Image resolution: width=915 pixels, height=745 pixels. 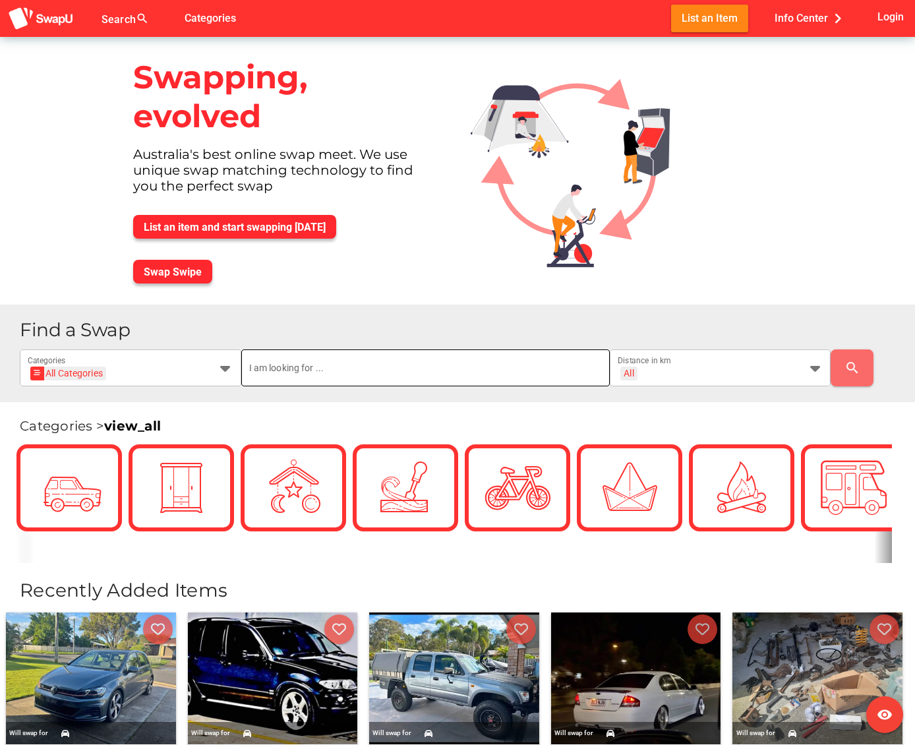 I want to click on img: nicholas.robertson%2Bfacebook%40swapu.com.au%2F619659861166855%2F619659861166855-photo-0.jpg, so click(x=273, y=679).